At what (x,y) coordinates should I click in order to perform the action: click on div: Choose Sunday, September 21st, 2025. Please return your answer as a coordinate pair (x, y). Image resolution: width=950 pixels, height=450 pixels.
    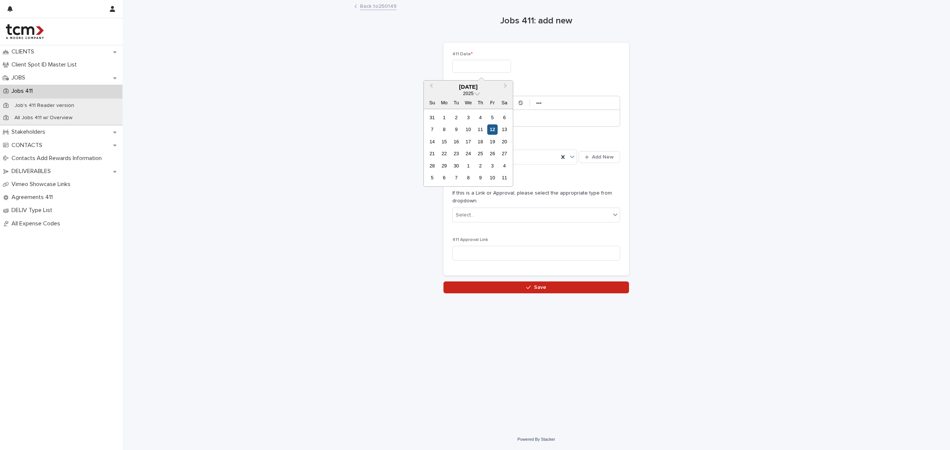
    Looking at the image, I should click on (432, 153).